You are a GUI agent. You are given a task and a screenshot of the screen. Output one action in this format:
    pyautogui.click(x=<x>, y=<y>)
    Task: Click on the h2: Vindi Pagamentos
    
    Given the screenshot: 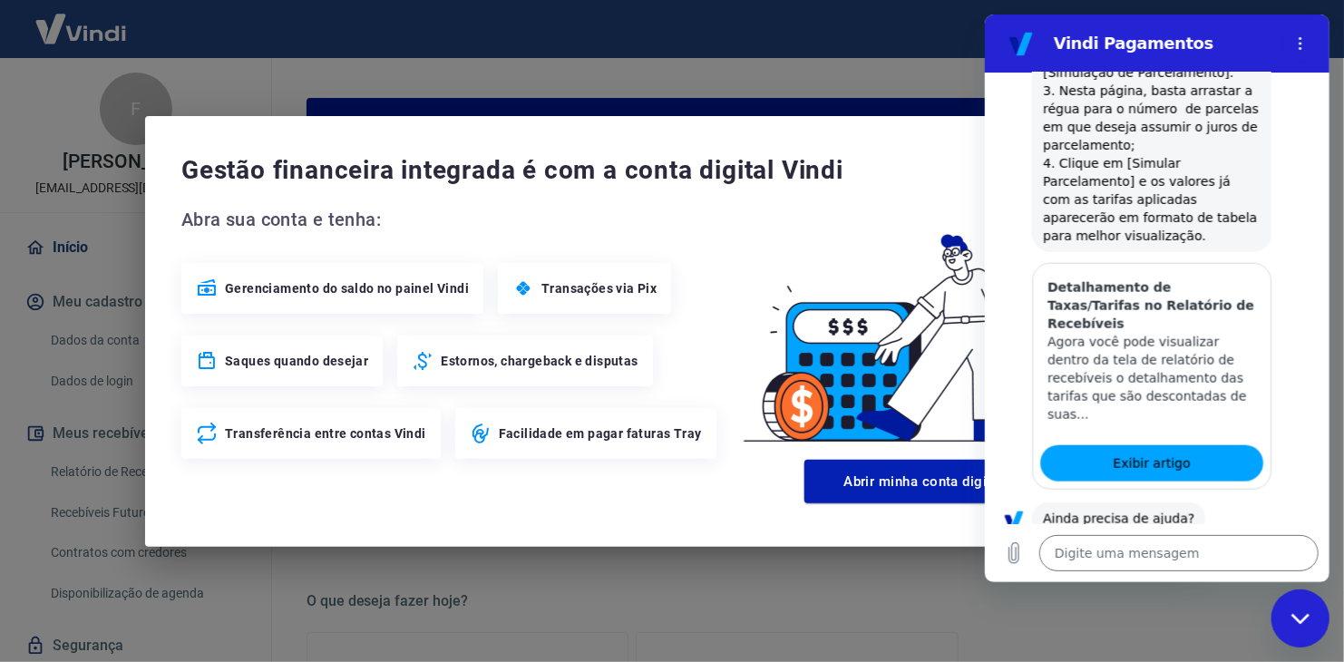 What is the action you would take?
    pyautogui.click(x=180, y=29)
    